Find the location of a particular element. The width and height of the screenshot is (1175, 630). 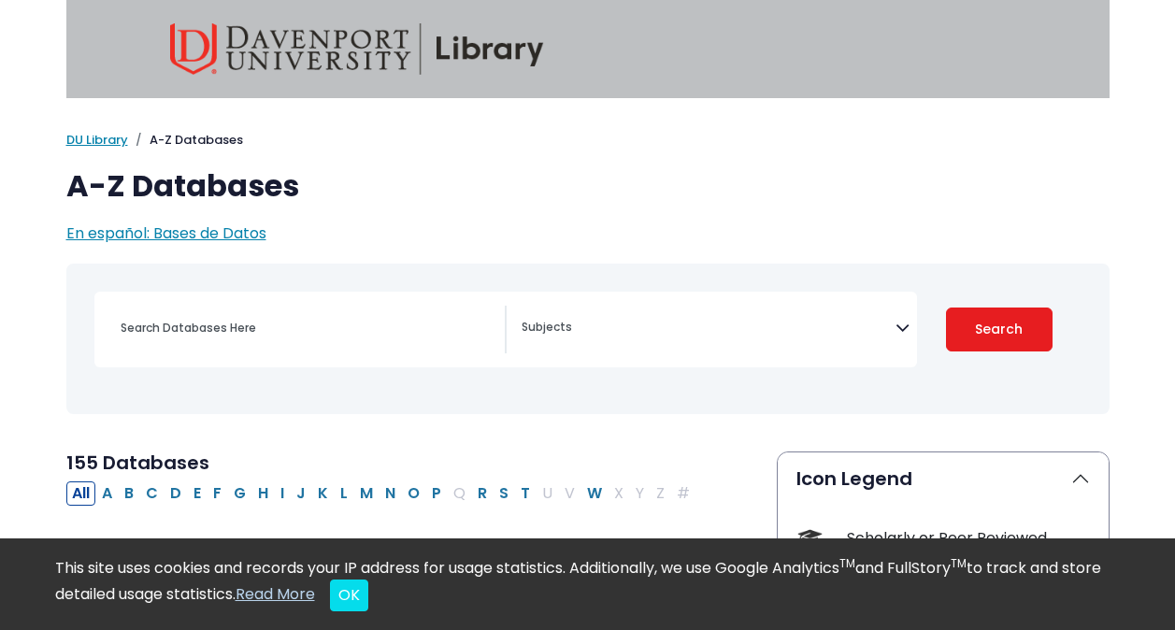

button: Filter Results F is located at coordinates (217, 493).